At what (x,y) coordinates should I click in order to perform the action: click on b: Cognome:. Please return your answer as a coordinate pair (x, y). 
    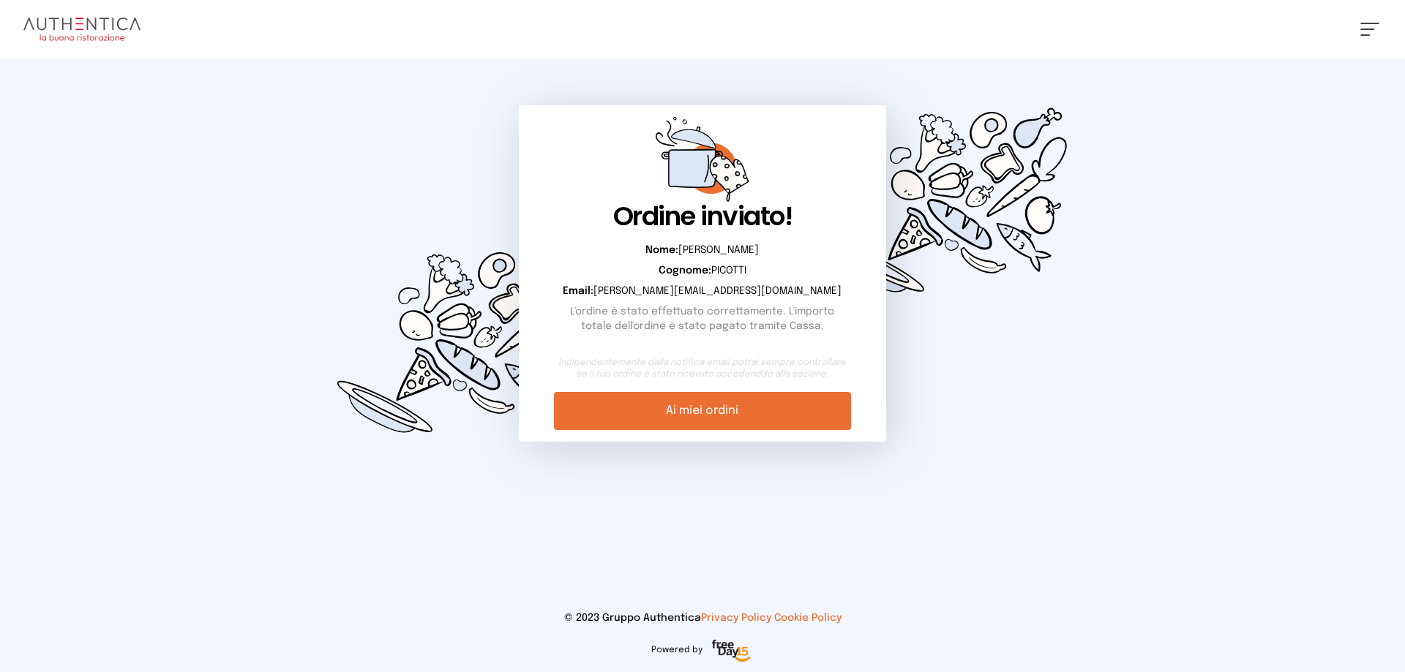
    Looking at the image, I should click on (685, 271).